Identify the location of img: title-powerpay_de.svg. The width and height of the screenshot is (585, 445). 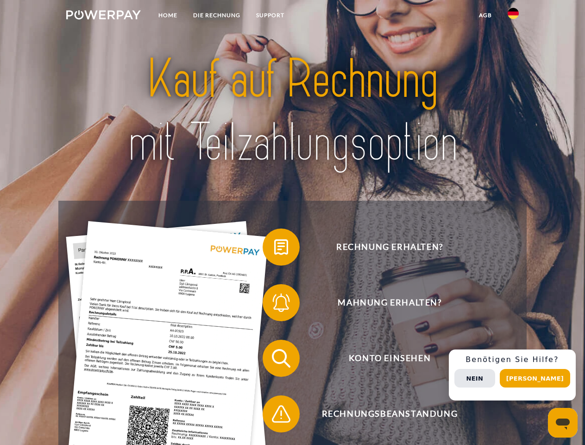
(292, 111).